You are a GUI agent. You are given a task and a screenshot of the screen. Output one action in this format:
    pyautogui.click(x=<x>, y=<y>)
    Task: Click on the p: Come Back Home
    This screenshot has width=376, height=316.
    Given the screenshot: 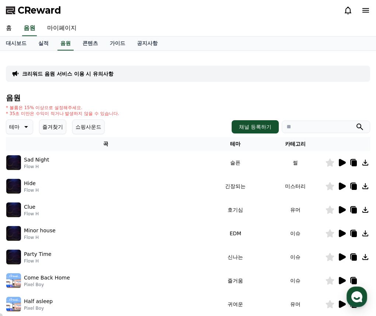 What is the action you would take?
    pyautogui.click(x=47, y=278)
    